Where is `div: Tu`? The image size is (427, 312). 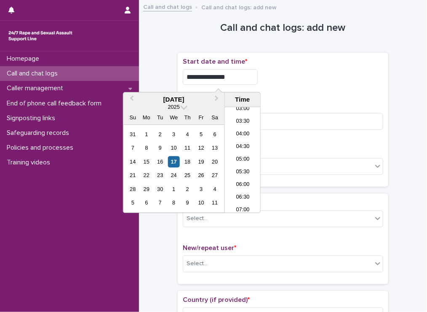
div: Tu is located at coordinates (160, 117).